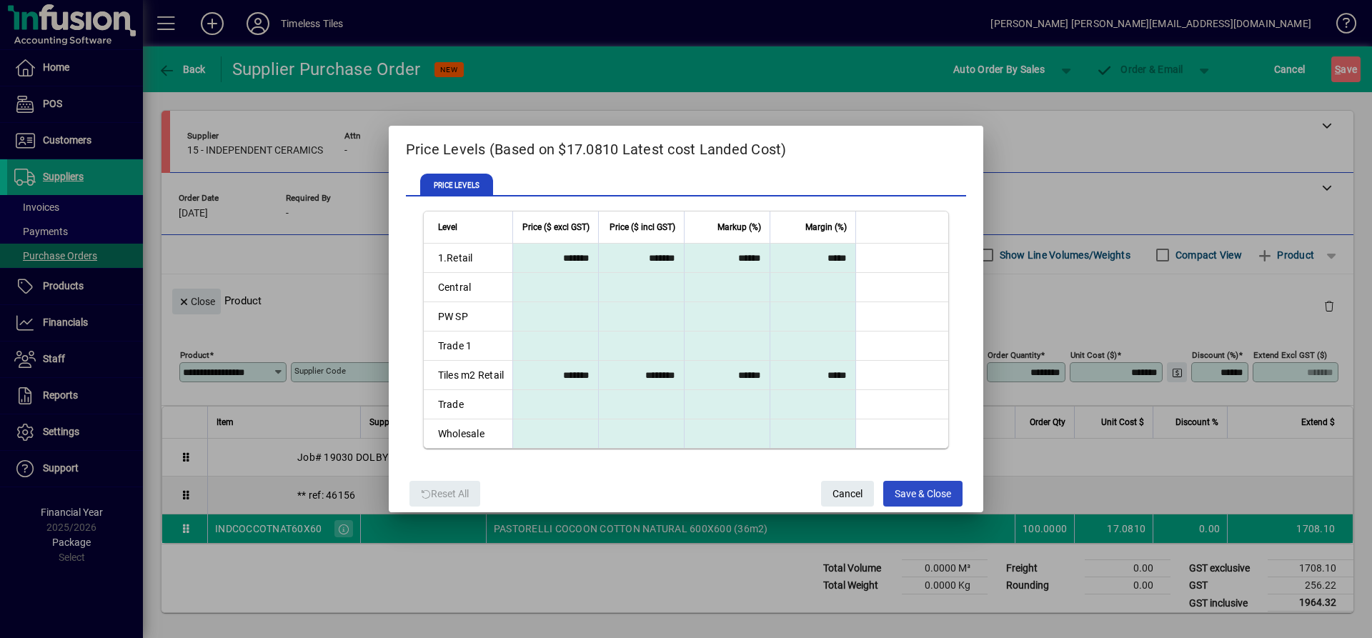 The height and width of the screenshot is (638, 1372). I want to click on td: Trade 1, so click(468, 346).